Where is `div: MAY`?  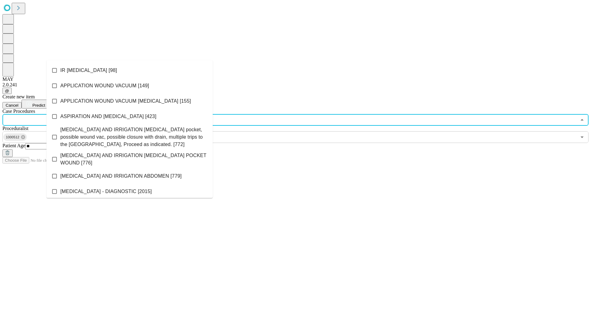 div: MAY is located at coordinates (295, 79).